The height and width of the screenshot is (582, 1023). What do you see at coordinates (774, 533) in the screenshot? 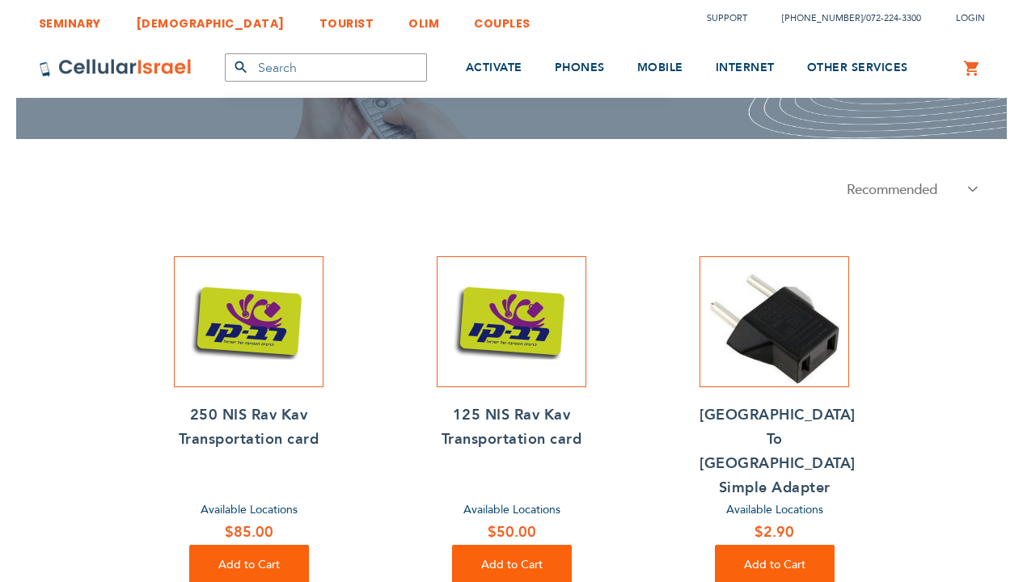
I see `a: $2.90` at bounding box center [774, 533].